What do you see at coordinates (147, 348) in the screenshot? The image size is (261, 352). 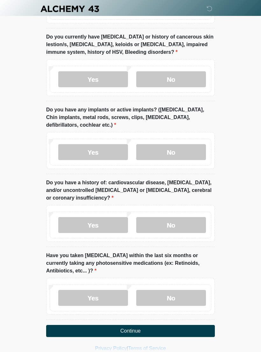 I see `a: Terms of Service` at bounding box center [147, 348].